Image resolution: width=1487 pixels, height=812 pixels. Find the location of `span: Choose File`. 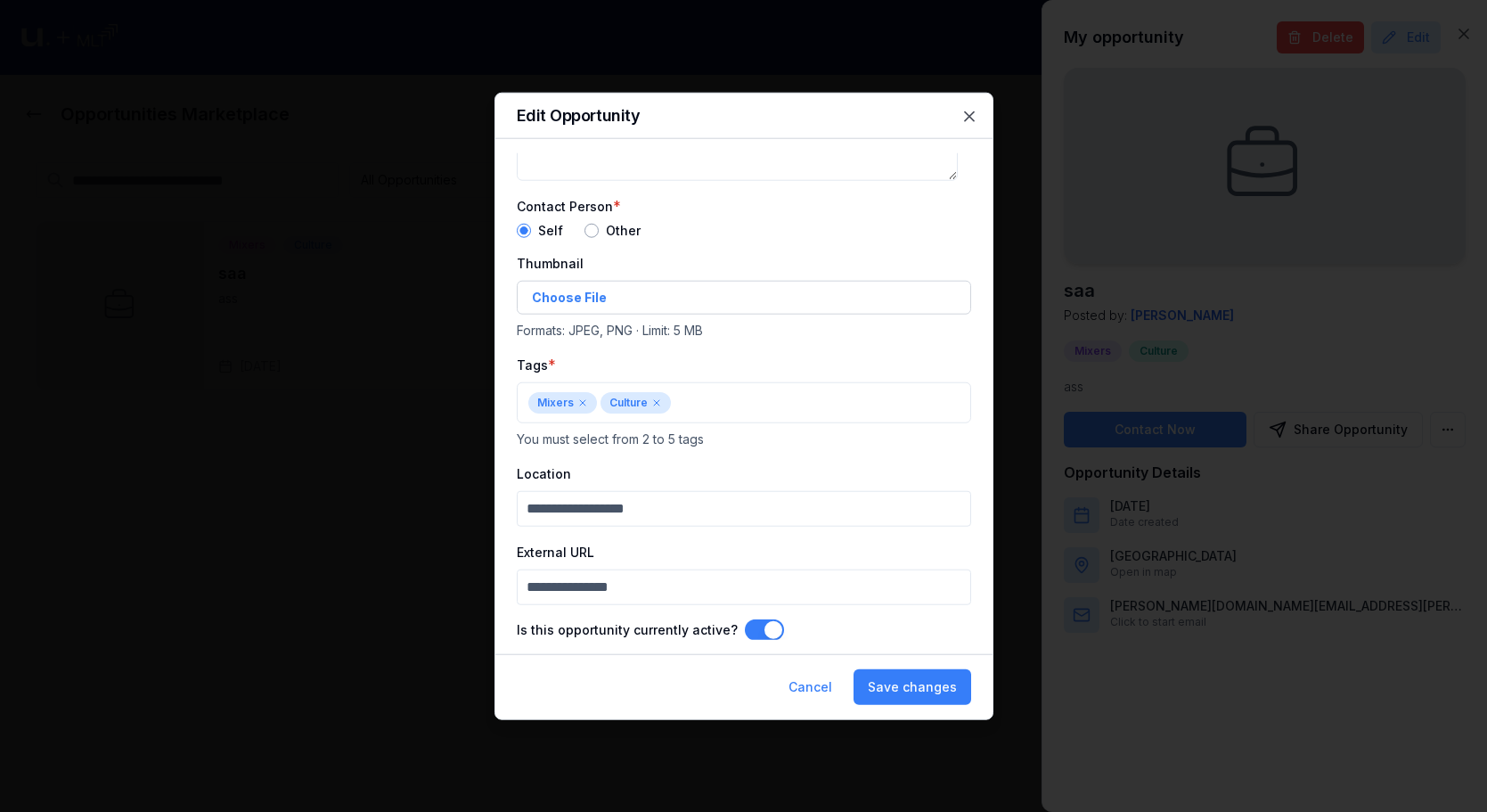

span: Choose File is located at coordinates (569, 297).